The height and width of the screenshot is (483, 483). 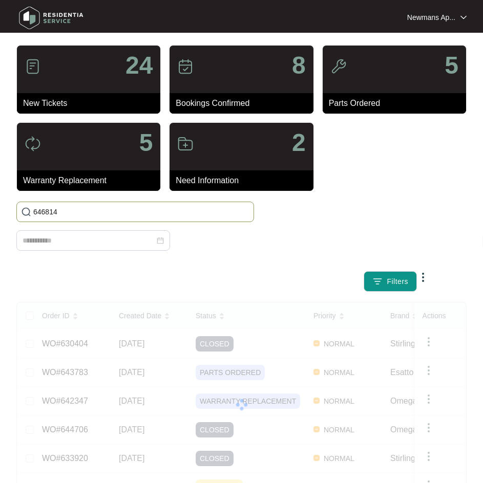 I want to click on p: 24, so click(x=139, y=66).